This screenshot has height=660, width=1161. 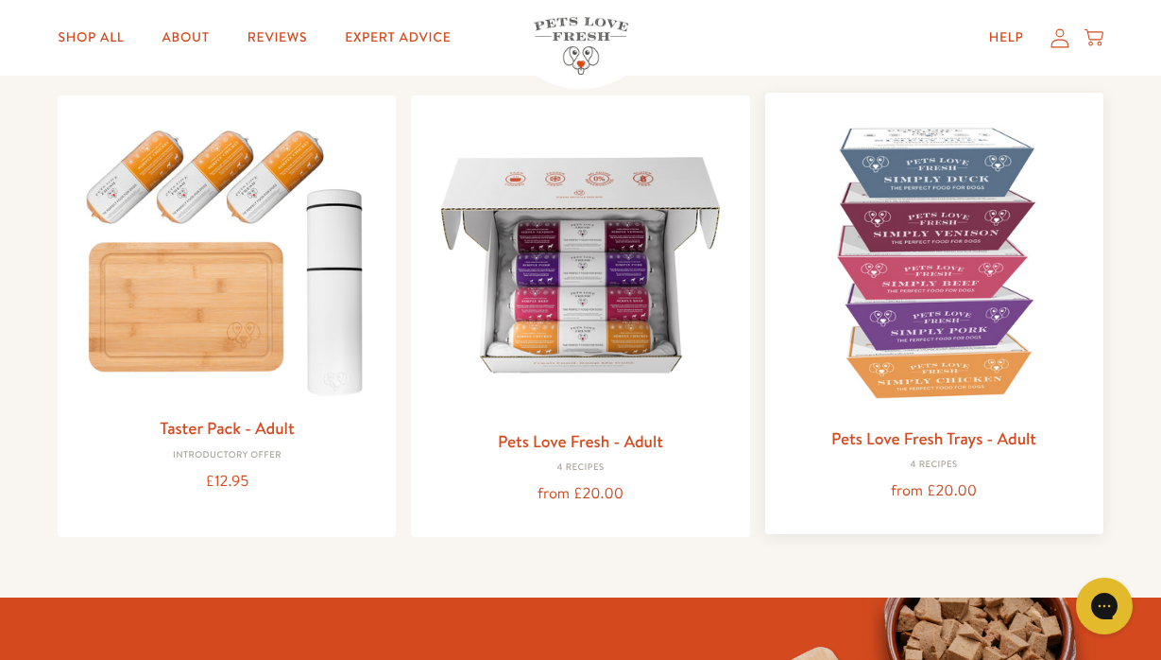 I want to click on a: Expert Advice, so click(x=398, y=38).